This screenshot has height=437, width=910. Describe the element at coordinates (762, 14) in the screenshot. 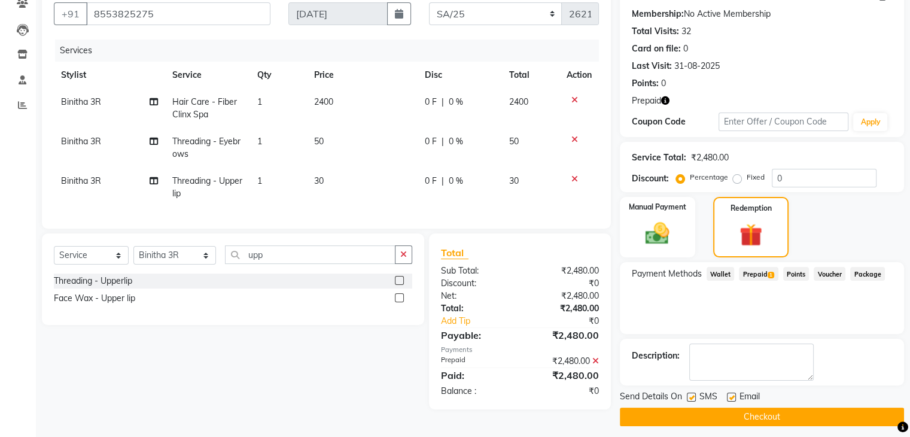

I see `div: No Active Membership` at that location.